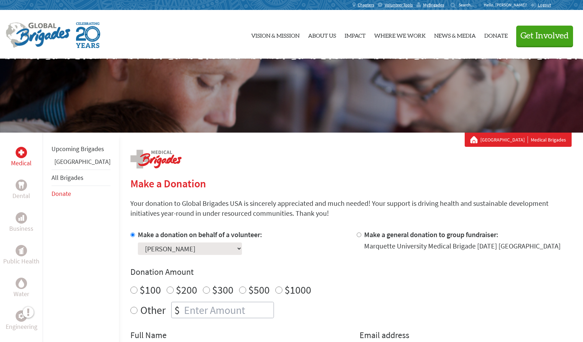 The width and height of the screenshot is (583, 342). Describe the element at coordinates (21, 288) in the screenshot. I see `a: WaterWater` at that location.